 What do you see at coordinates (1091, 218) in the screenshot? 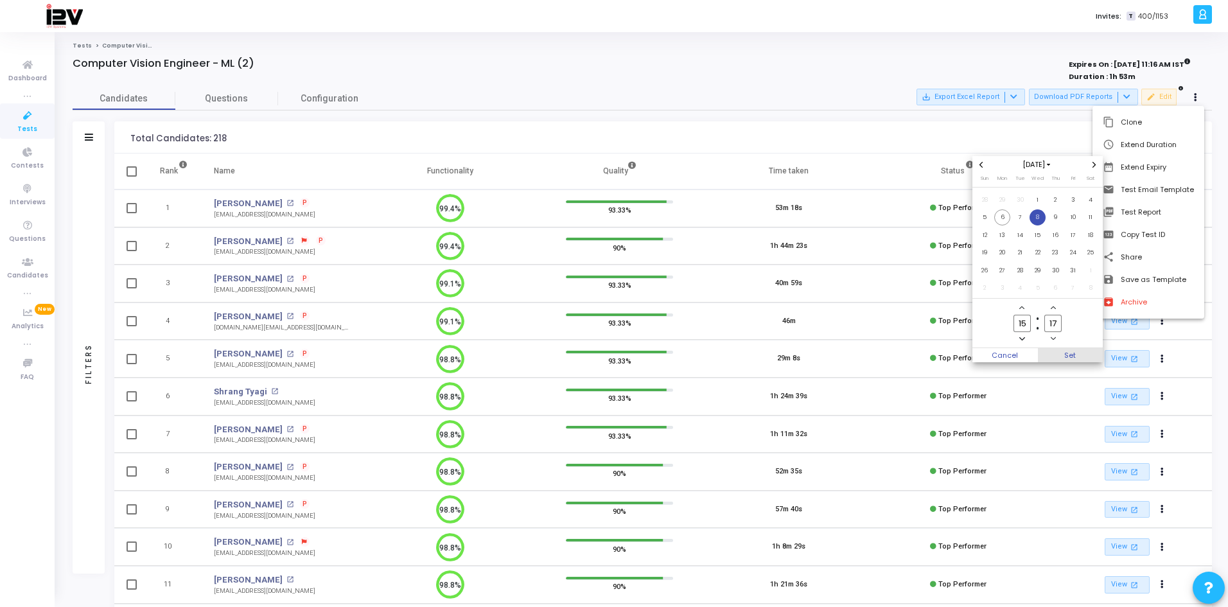
I see `td: October 11, 2025` at bounding box center [1091, 218].